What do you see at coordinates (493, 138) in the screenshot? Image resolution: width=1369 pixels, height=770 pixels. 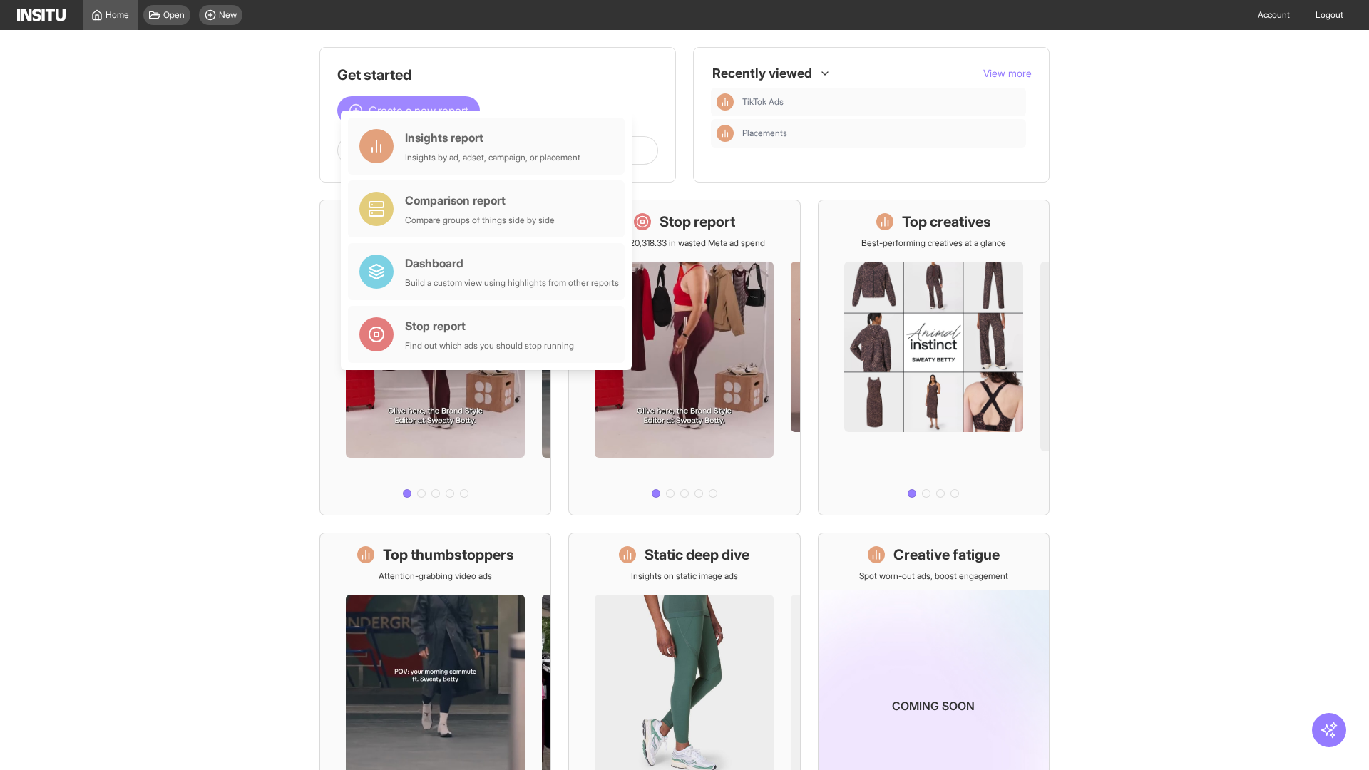 I see `div: Insights report` at bounding box center [493, 138].